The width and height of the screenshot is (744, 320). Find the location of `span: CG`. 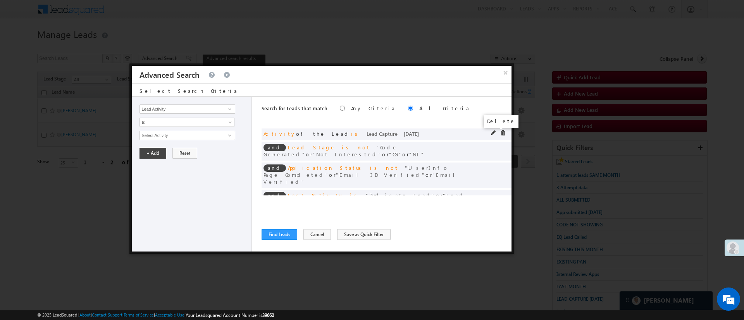

span: CG is located at coordinates (395, 154).